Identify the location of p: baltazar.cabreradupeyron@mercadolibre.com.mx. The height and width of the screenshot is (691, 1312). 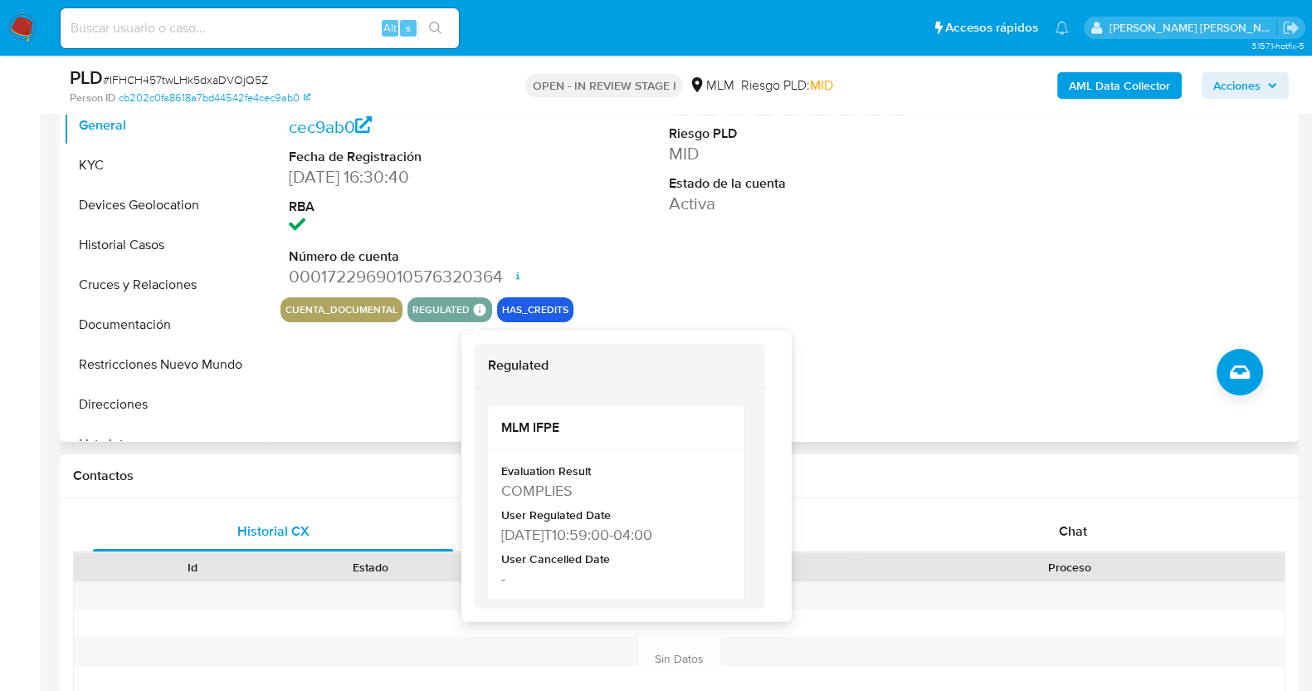
(1194, 27).